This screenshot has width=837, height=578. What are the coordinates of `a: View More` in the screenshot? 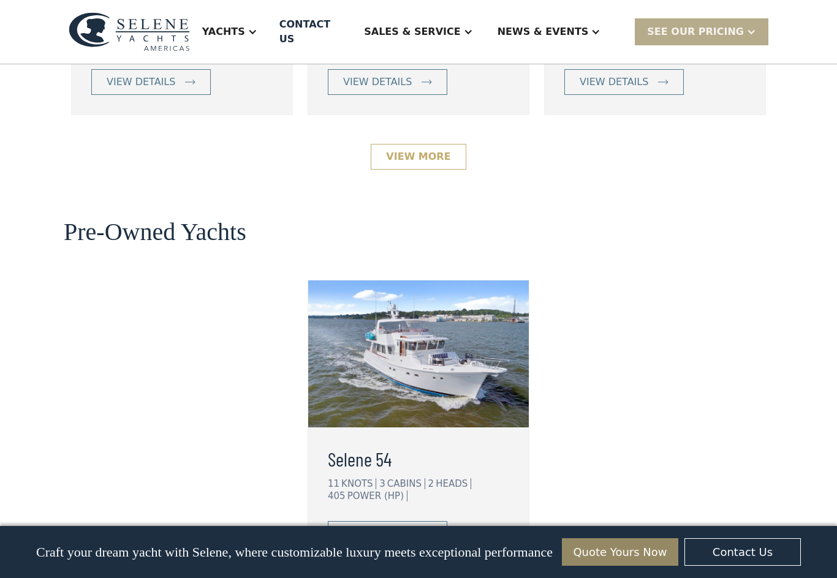 It's located at (418, 157).